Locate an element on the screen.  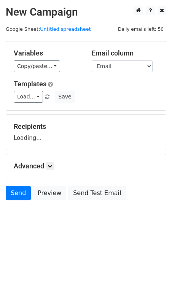
a: Preview is located at coordinates (49, 193).